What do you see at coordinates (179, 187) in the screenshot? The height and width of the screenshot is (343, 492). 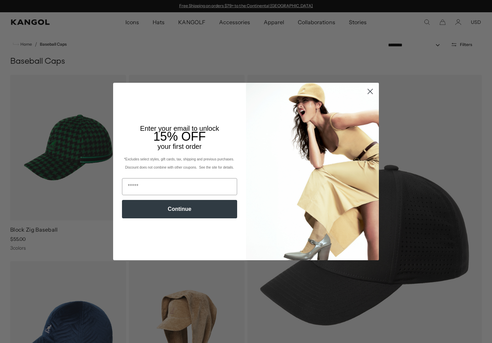 I see `input: Email` at bounding box center [179, 187].